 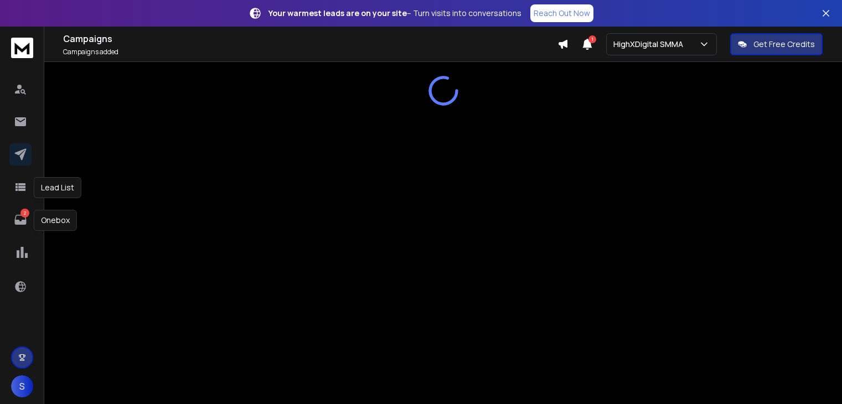 What do you see at coordinates (22, 386) in the screenshot?
I see `span: S` at bounding box center [22, 386].